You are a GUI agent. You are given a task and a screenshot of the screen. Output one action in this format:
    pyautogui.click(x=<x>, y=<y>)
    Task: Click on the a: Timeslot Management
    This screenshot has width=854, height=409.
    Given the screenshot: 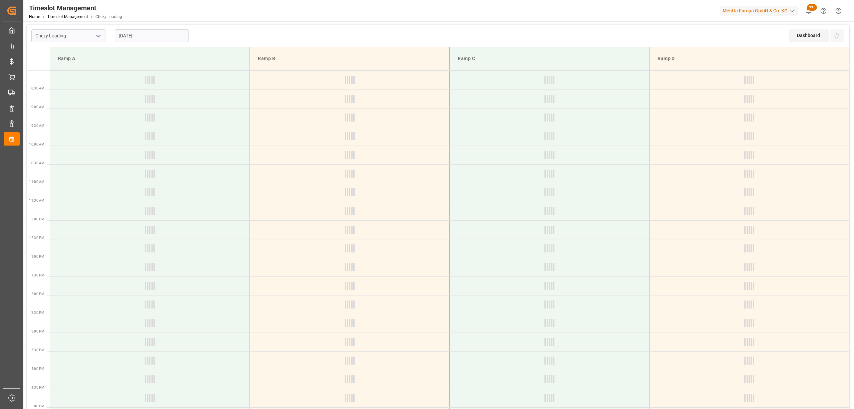 What is the action you would take?
    pyautogui.click(x=68, y=17)
    